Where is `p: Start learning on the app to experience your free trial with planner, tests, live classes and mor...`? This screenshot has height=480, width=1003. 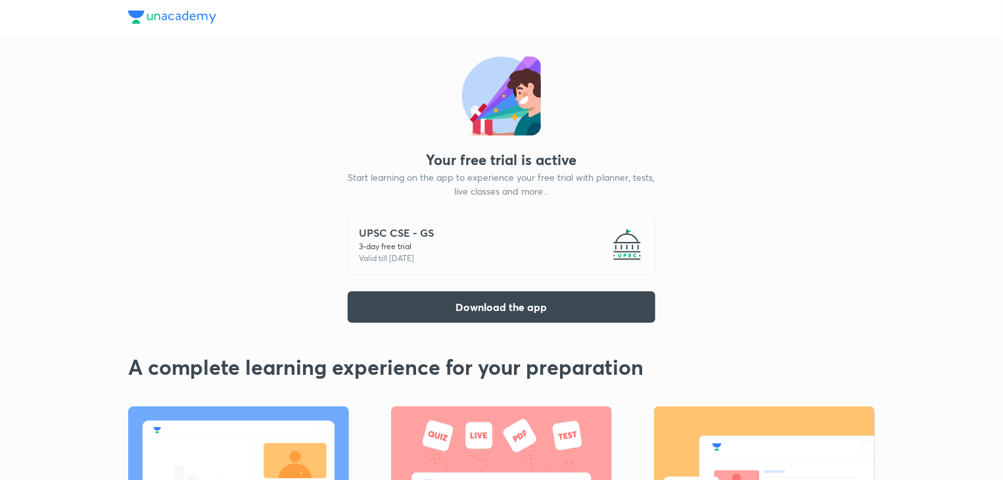
p: Start learning on the app to experience your free trial with planner, tests, live classes and mor... is located at coordinates (501, 184).